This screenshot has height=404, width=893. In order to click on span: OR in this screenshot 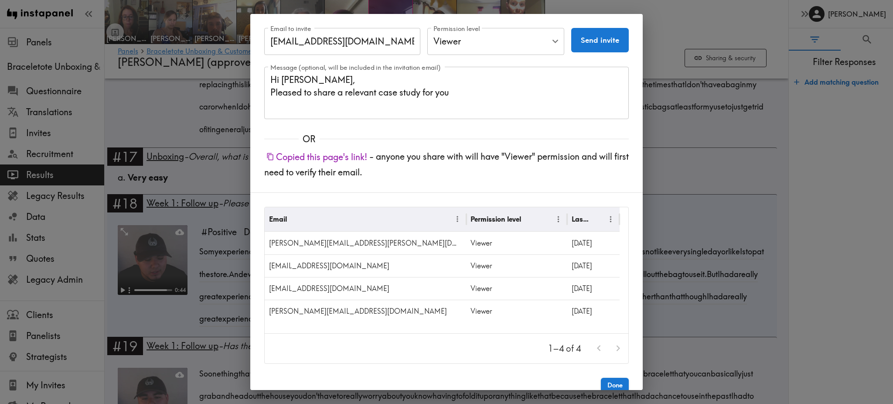, I will do `click(309, 139)`.